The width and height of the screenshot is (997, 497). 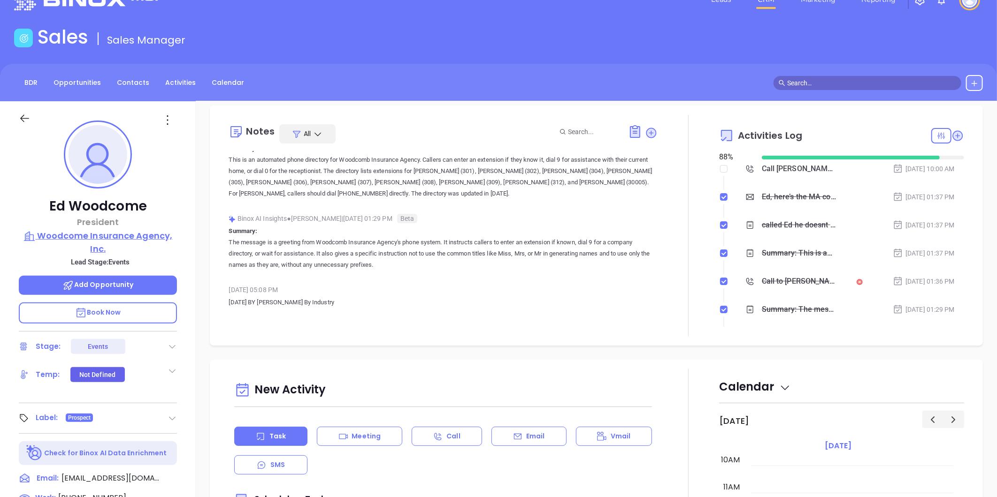 I want to click on span: Add Opportunity, so click(x=98, y=285).